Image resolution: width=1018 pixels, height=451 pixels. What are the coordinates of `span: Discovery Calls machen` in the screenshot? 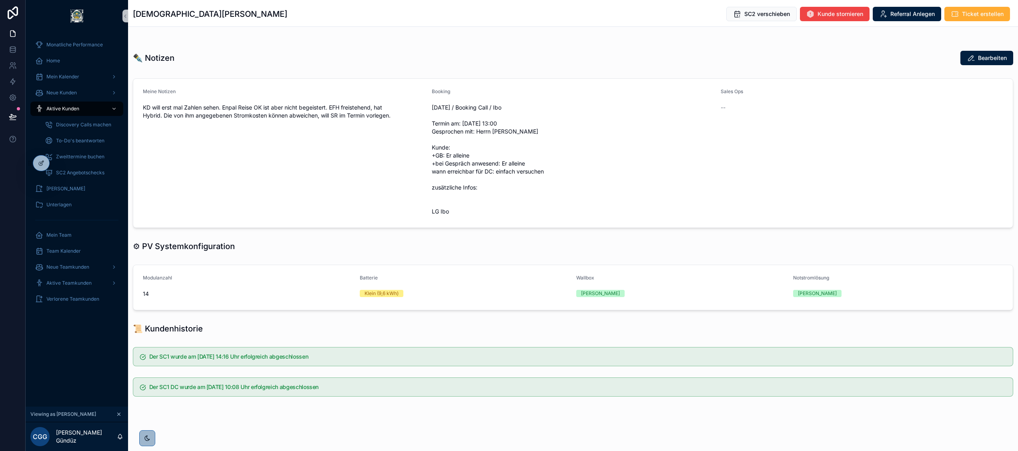 It's located at (84, 125).